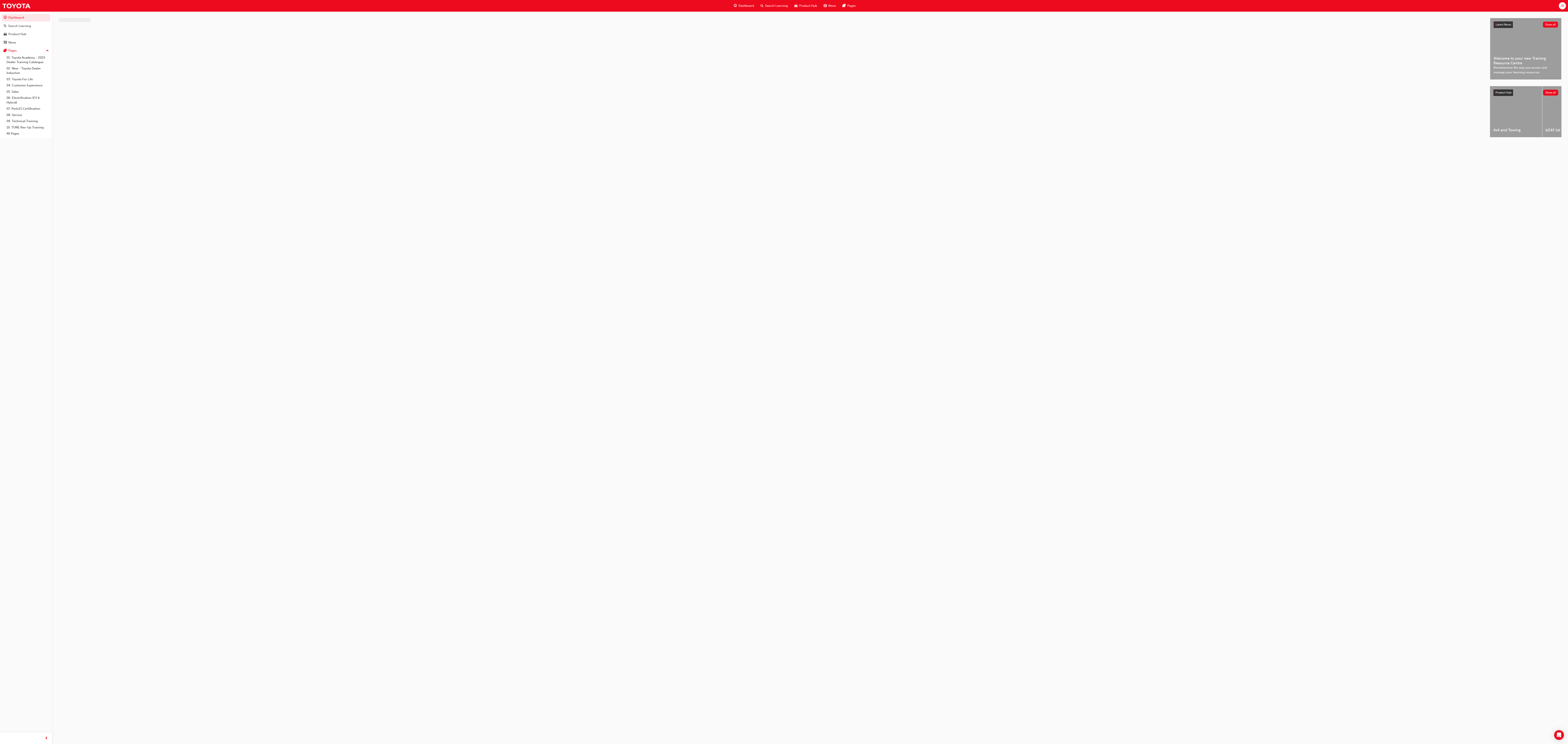 This screenshot has width=1568, height=744. I want to click on span: Search Learning, so click(776, 6).